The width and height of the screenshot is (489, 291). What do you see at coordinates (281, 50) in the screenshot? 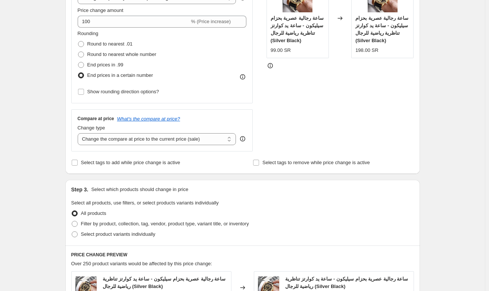
I see `div: 99.00 SR` at bounding box center [281, 50].